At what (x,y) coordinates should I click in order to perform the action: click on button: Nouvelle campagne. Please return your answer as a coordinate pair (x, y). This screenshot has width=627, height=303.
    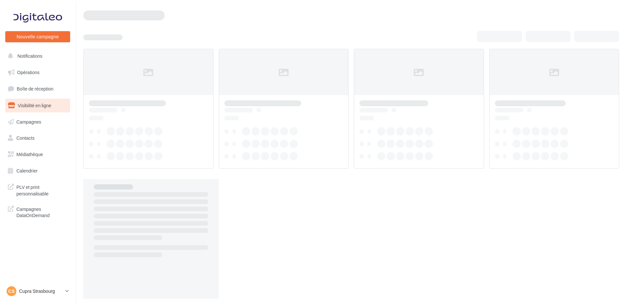
    Looking at the image, I should click on (38, 37).